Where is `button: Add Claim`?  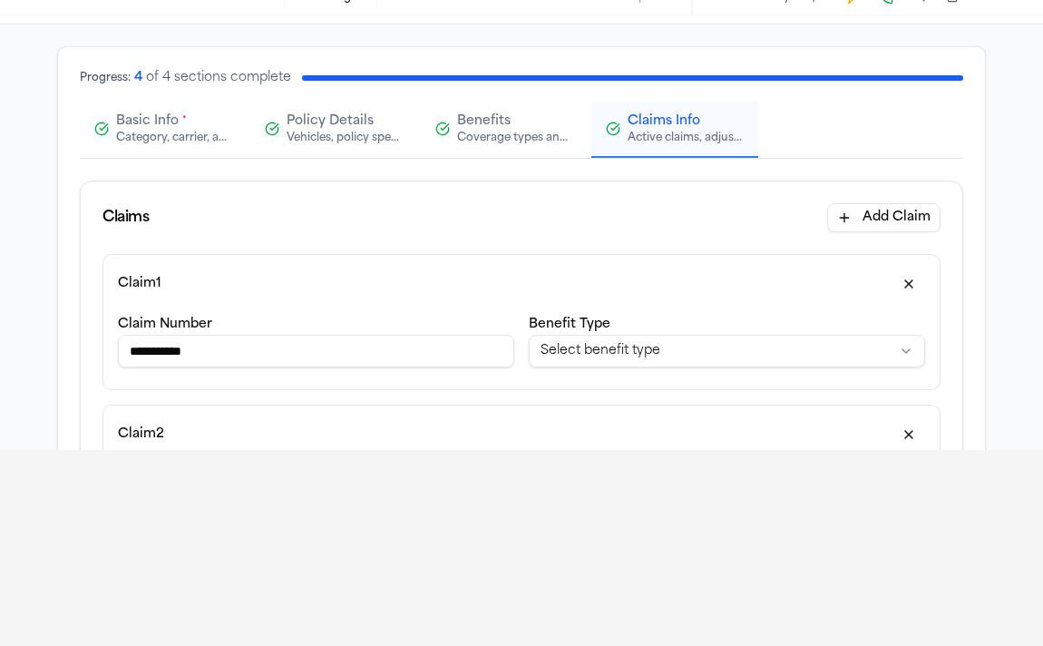 button: Add Claim is located at coordinates (883, 218).